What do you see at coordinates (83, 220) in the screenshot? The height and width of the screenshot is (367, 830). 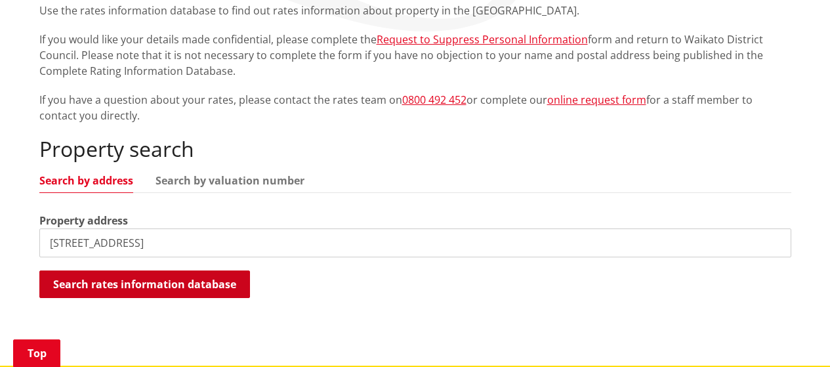 I see `label: Property address` at bounding box center [83, 220].